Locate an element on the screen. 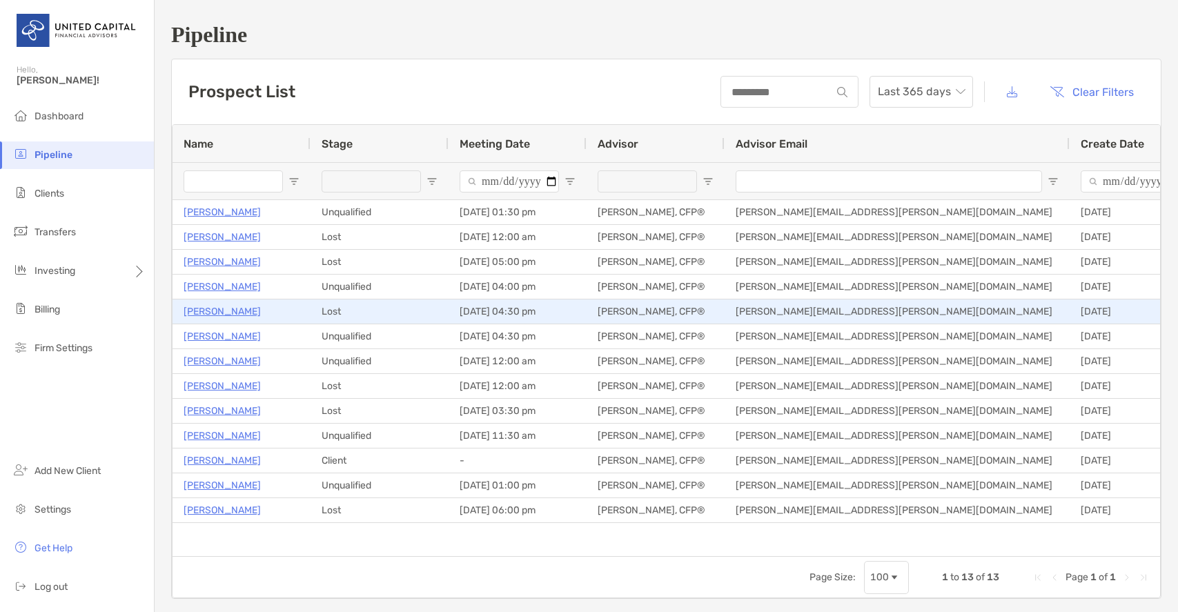  img: input icon is located at coordinates (842, 92).